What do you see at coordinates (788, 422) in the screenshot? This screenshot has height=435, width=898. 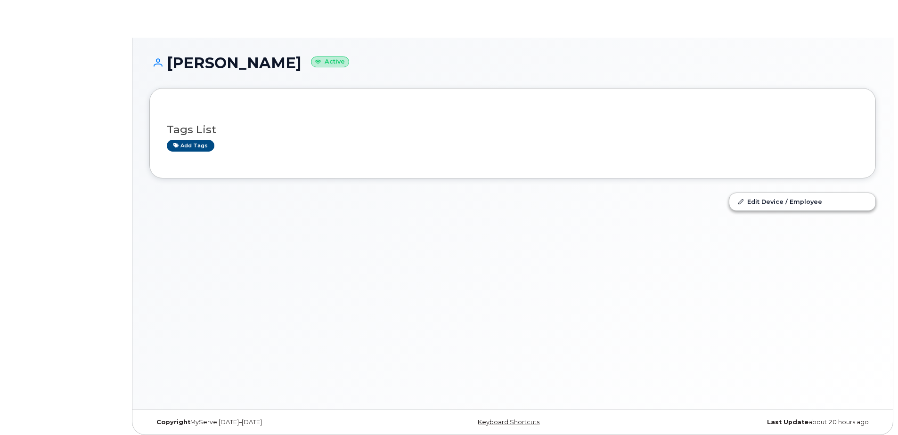 I see `strong: Last Update` at bounding box center [788, 422].